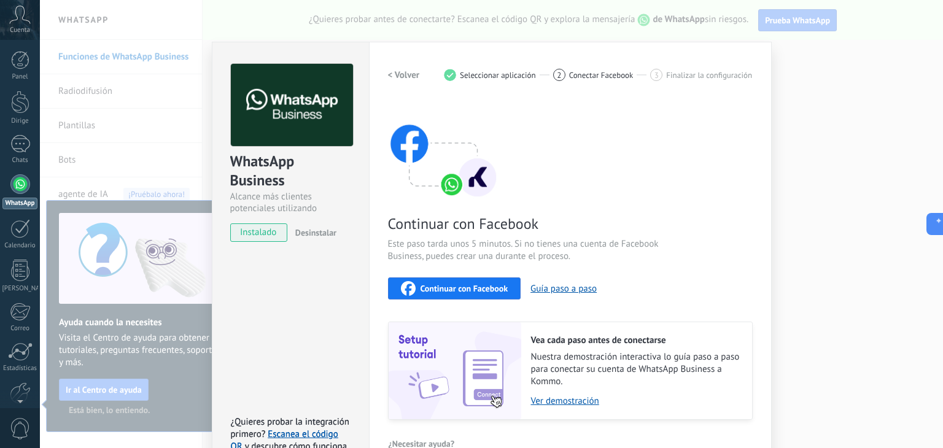 The width and height of the screenshot is (943, 448). I want to click on font: 2, so click(559, 75).